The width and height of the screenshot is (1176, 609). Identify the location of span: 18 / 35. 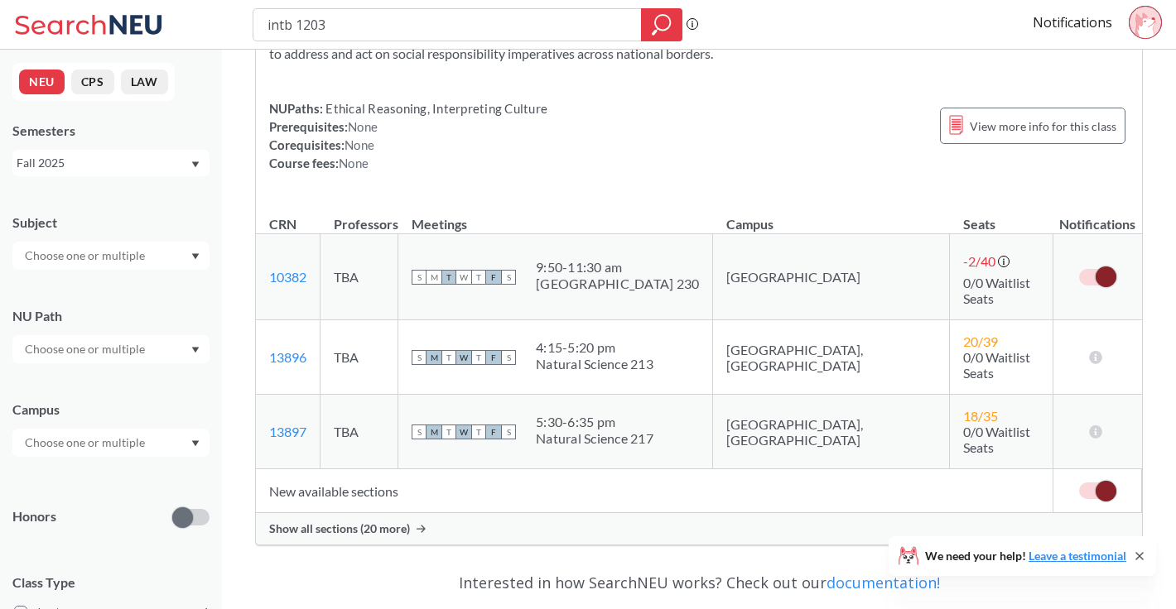
(980, 416).